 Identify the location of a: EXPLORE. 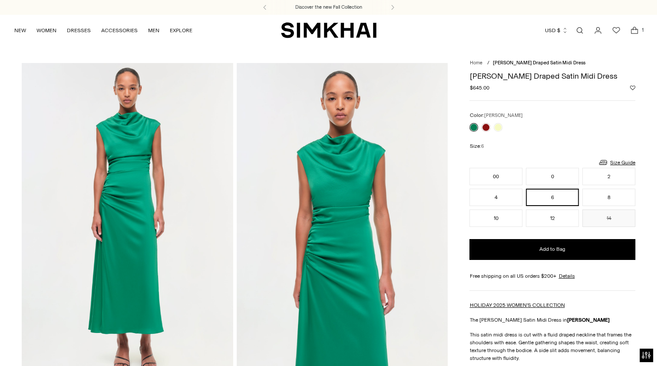
(181, 30).